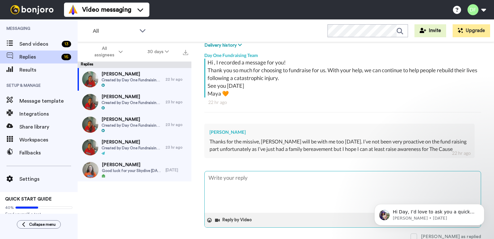 The image size is (494, 239). Describe the element at coordinates (224, 45) in the screenshot. I see `button: Delivery history` at that location.